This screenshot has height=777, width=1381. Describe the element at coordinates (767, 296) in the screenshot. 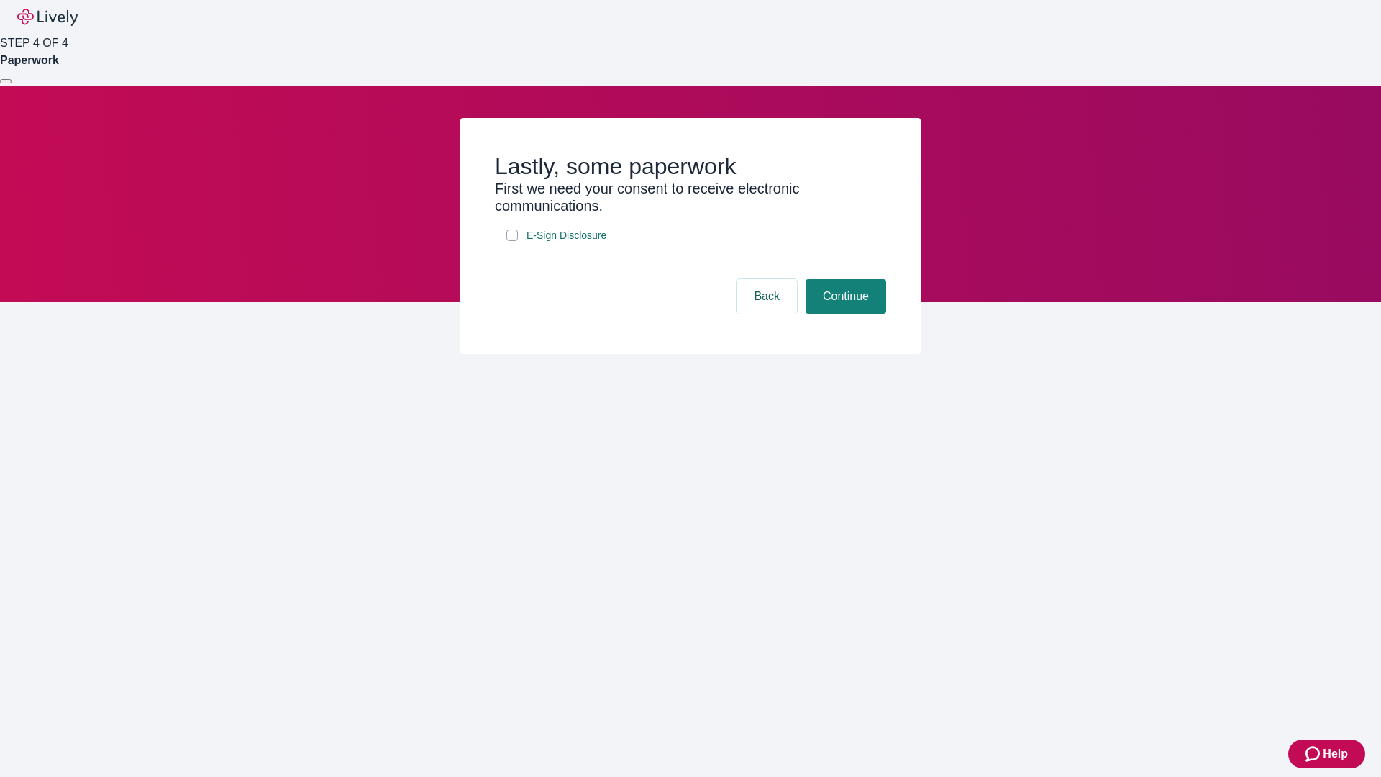

I see `button: Back` at that location.